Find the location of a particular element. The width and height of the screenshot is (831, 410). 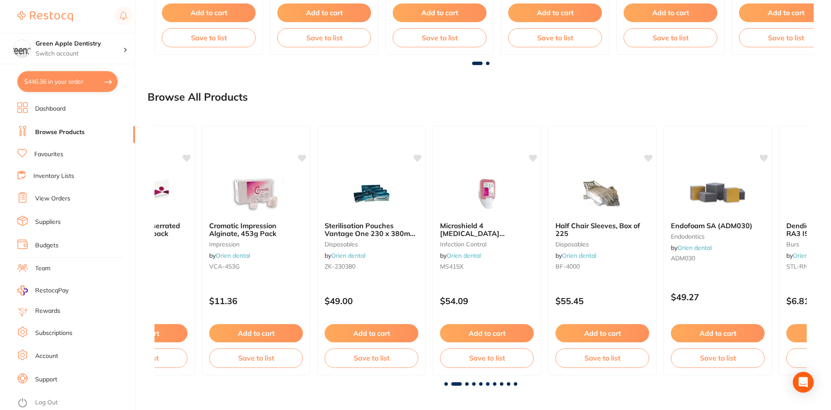

span: Endofoam SA (ADM030) is located at coordinates (712, 226).